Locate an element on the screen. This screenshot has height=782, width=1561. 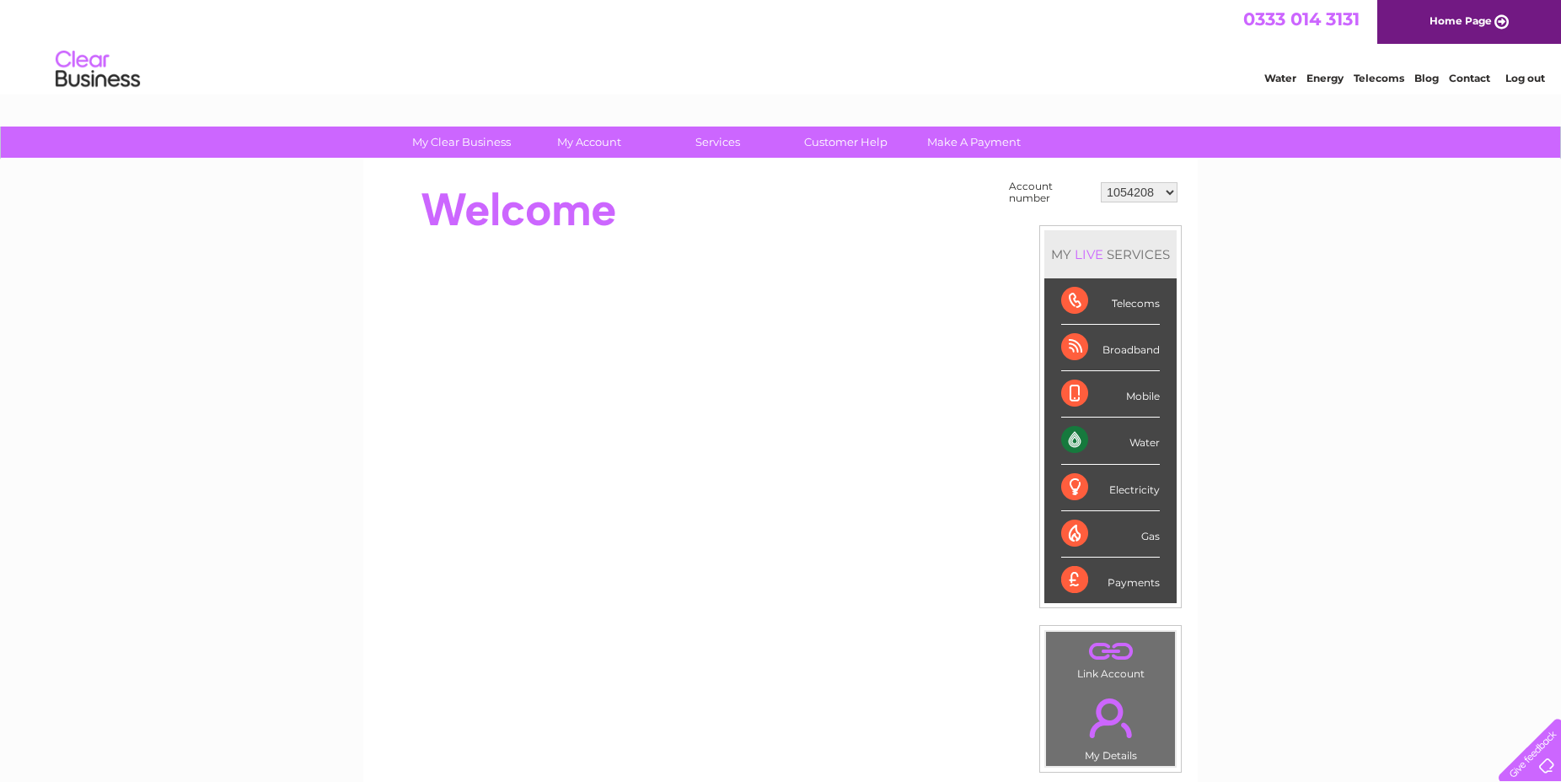
div: Mobile is located at coordinates (1110, 394).